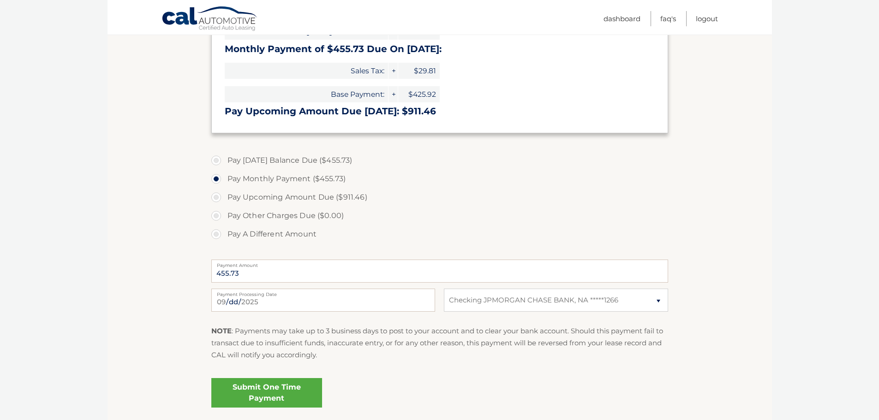 This screenshot has height=420, width=879. What do you see at coordinates (210, 19) in the screenshot?
I see `a: Cal Automotive` at bounding box center [210, 19].